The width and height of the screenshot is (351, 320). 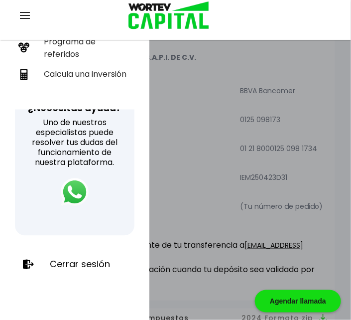 What do you see at coordinates (75, 48) in the screenshot?
I see `a: Programa de referidos` at bounding box center [75, 48].